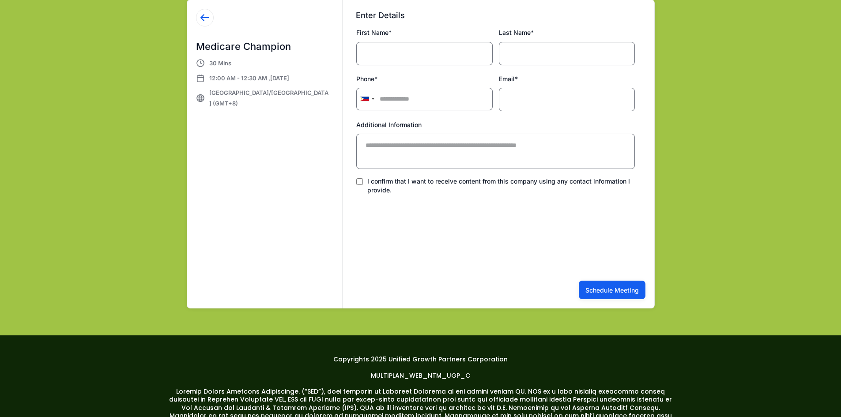 The image size is (841, 417). I want to click on p: MULTIPLAN_WEB_NTM_UGP_C, so click(421, 376).